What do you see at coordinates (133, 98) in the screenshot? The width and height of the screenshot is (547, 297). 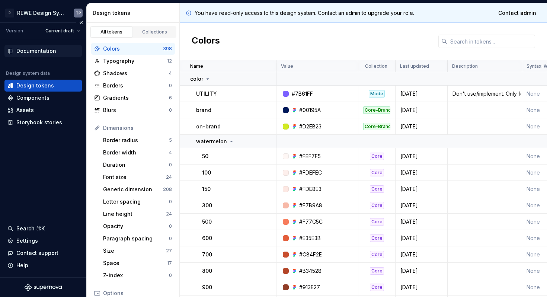 I see `a: Gradients6` at bounding box center [133, 98].